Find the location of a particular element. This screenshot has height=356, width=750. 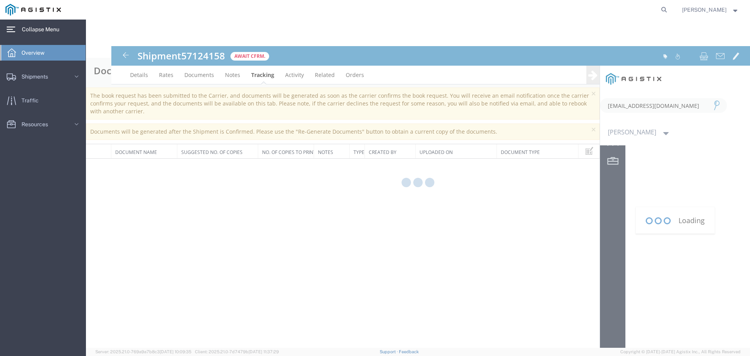

a: Feedback is located at coordinates (409, 352).